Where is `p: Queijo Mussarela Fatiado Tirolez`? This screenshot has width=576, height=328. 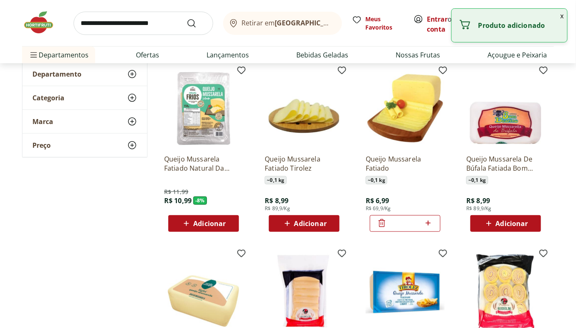 p: Queijo Mussarela Fatiado Tirolez is located at coordinates (304, 163).